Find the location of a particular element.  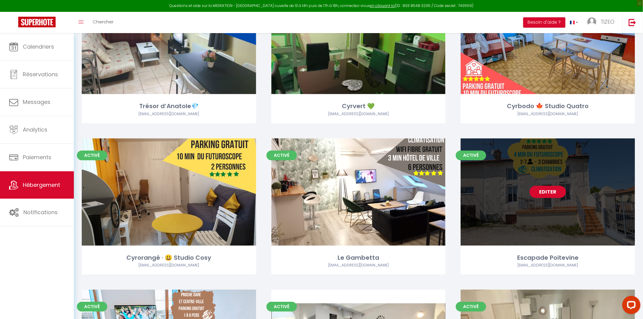

span: Notifications is located at coordinates (40, 212).